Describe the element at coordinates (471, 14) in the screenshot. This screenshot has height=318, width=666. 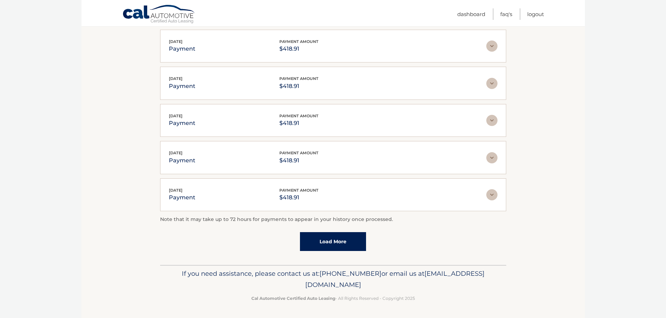
I see `a: Dashboard` at that location.